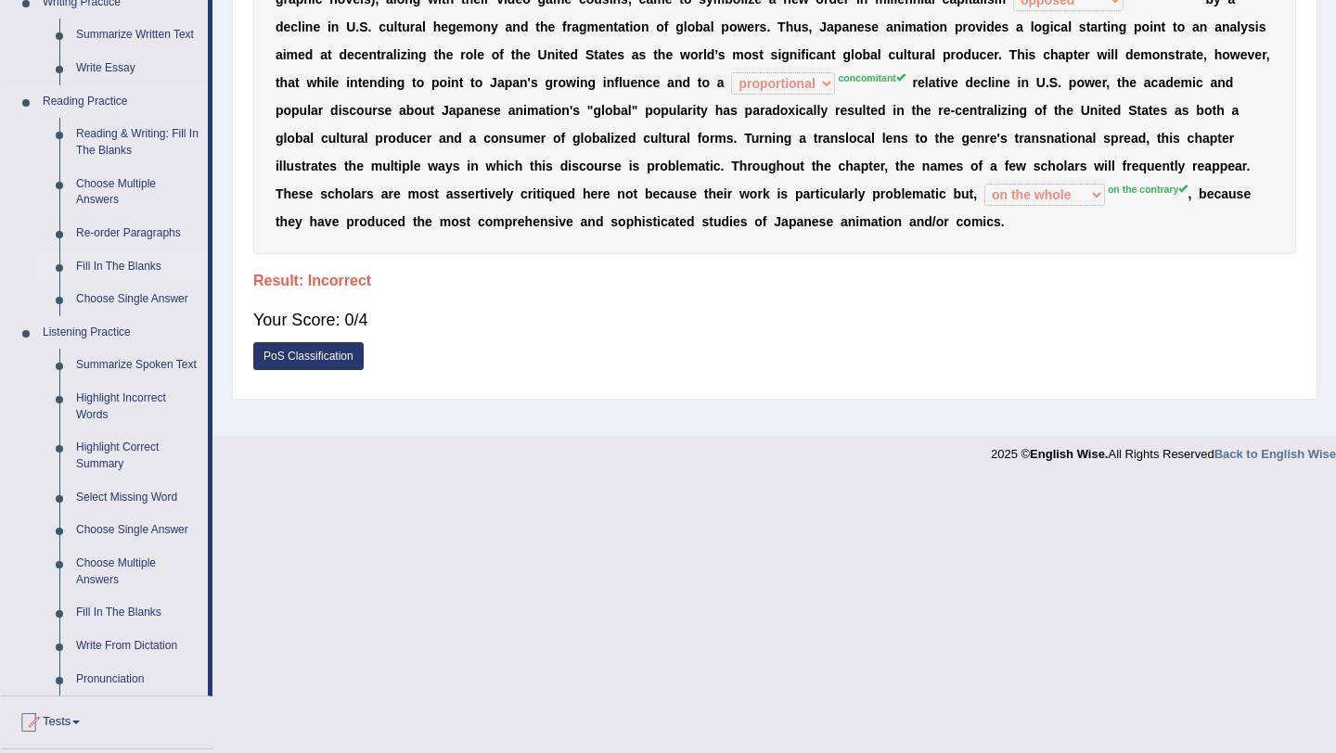  Describe the element at coordinates (137, 455) in the screenshot. I see `a: Highlight Correct Summary` at that location.